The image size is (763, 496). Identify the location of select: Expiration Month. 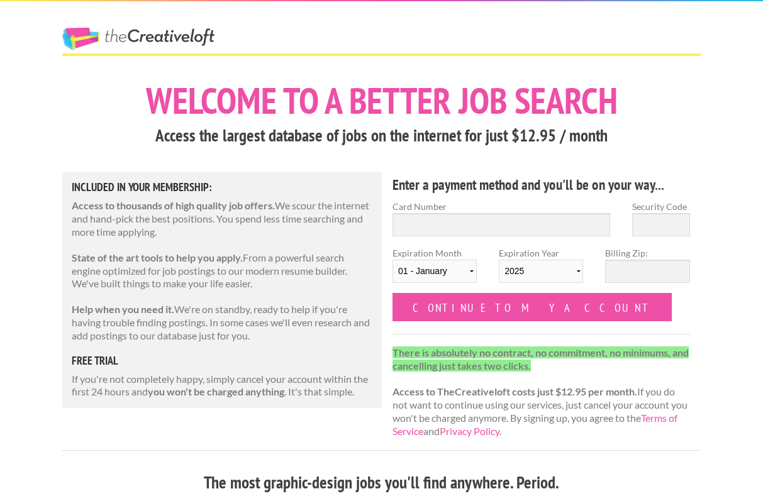
(435, 271).